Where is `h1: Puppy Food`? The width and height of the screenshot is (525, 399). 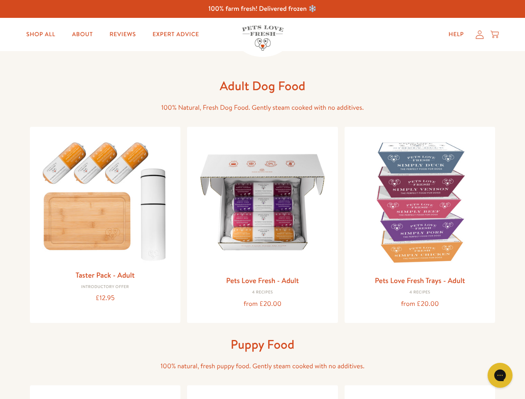
h1: Puppy Food is located at coordinates (262, 344).